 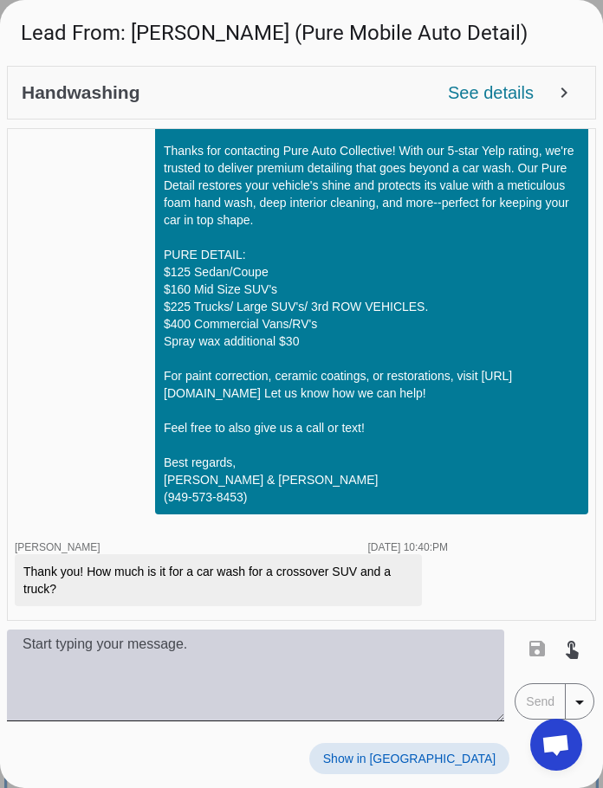 What do you see at coordinates (572, 649) in the screenshot?
I see `mat-icon: touch_app` at bounding box center [572, 649].